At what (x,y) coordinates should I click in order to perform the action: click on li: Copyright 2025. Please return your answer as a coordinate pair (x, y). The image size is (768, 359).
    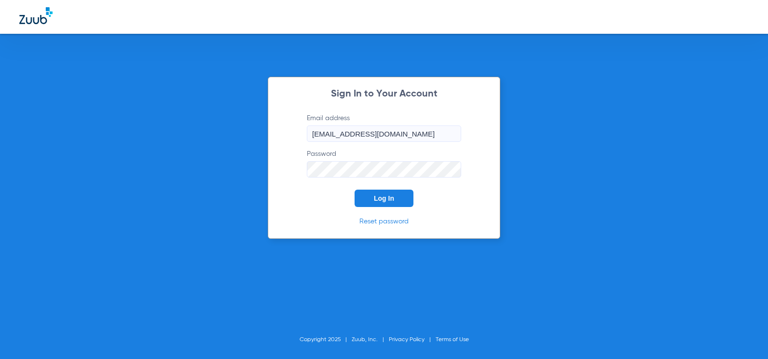
    Looking at the image, I should click on (326, 340).